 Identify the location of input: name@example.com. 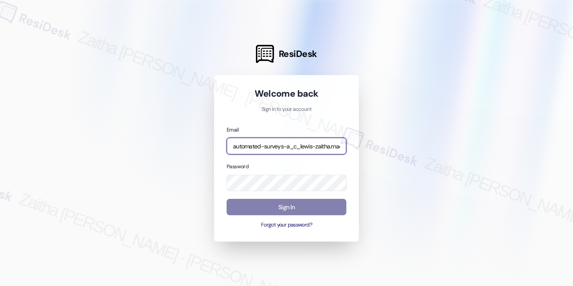
(287, 146).